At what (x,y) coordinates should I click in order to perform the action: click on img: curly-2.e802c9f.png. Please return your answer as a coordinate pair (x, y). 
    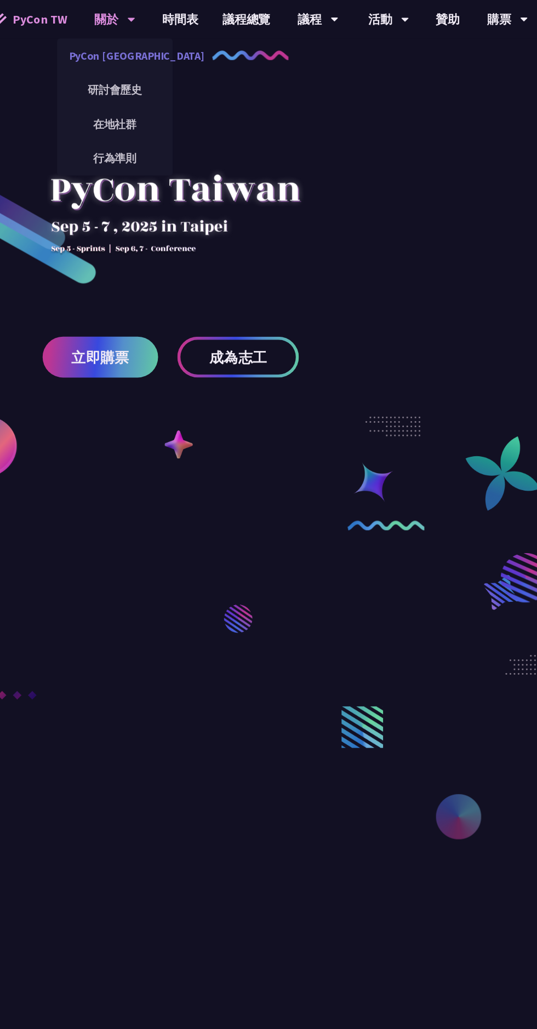
    Looking at the image, I should click on (378, 479).